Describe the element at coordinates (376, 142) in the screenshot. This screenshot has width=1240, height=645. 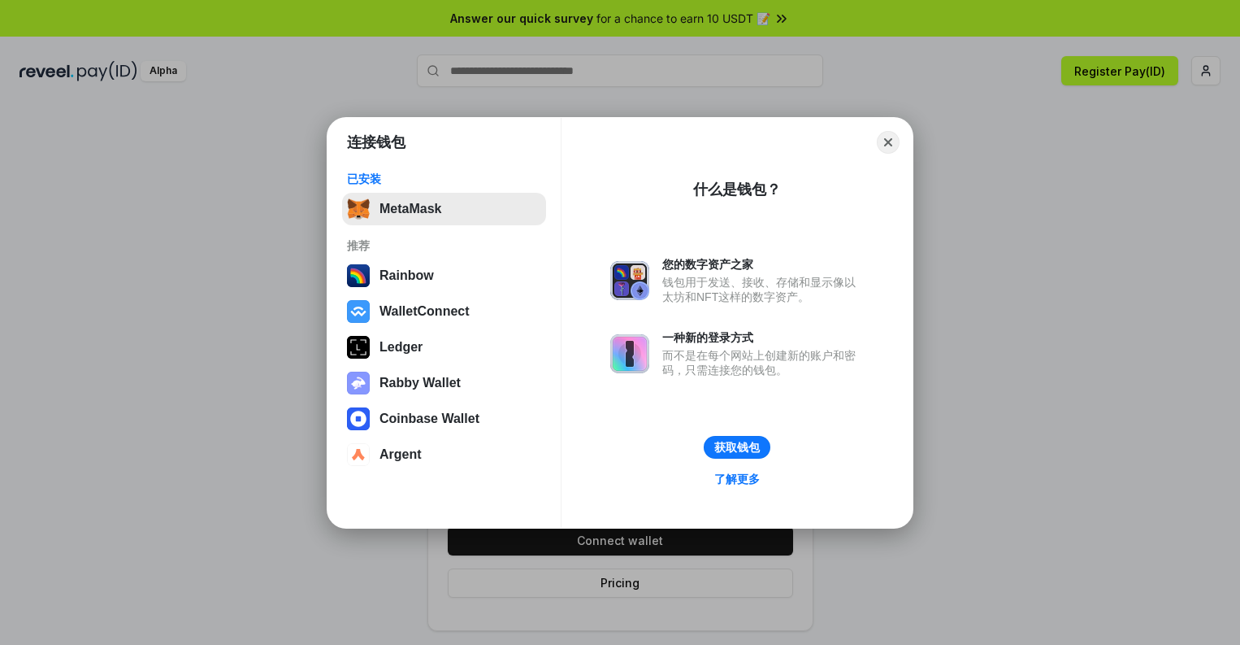
I see `h1: 连接钱包` at that location.